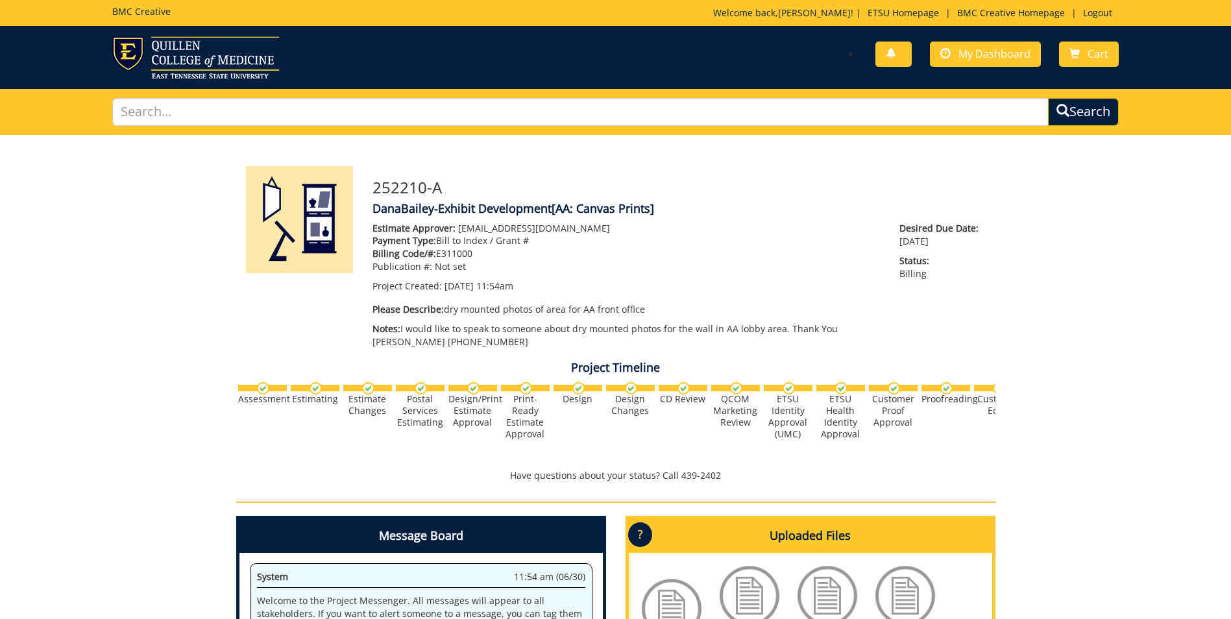  I want to click on p: E311000, so click(626, 254).